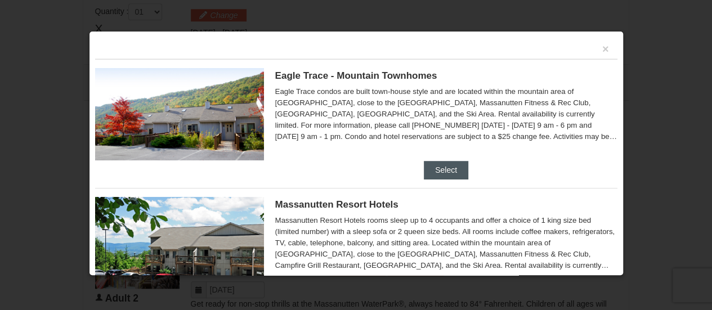 This screenshot has height=310, width=712. What do you see at coordinates (445, 170) in the screenshot?
I see `button: Select` at bounding box center [445, 170].